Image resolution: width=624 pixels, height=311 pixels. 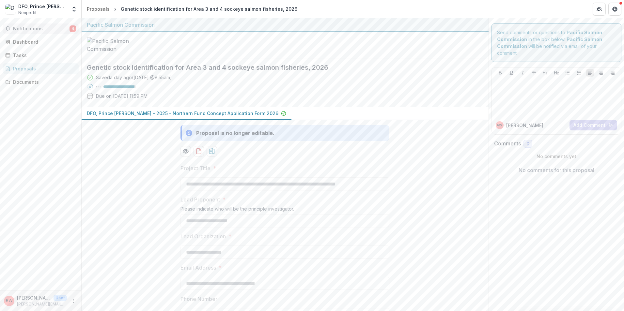 What do you see at coordinates (523, 73) in the screenshot?
I see `button: Italicize` at bounding box center [523, 73].